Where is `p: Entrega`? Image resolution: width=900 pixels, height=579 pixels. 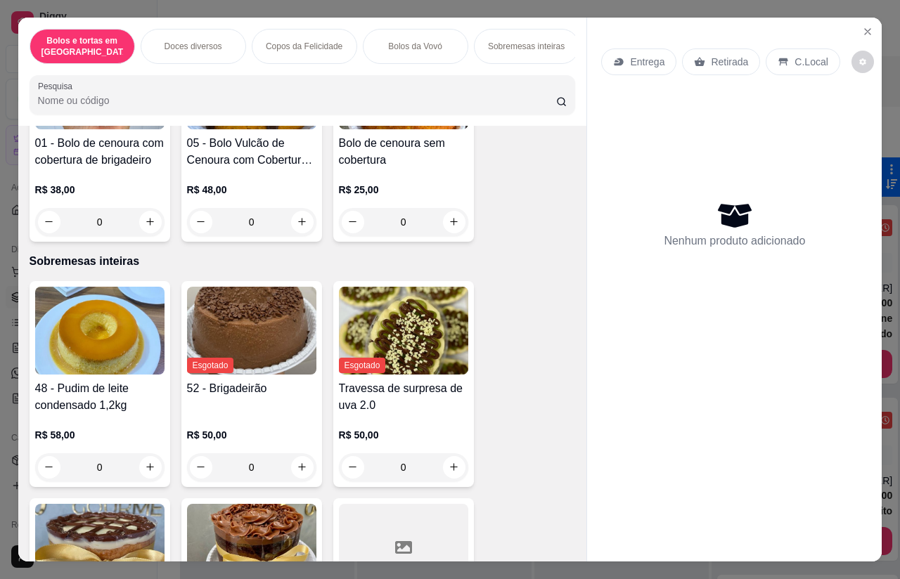
p: Entrega is located at coordinates (647, 62).